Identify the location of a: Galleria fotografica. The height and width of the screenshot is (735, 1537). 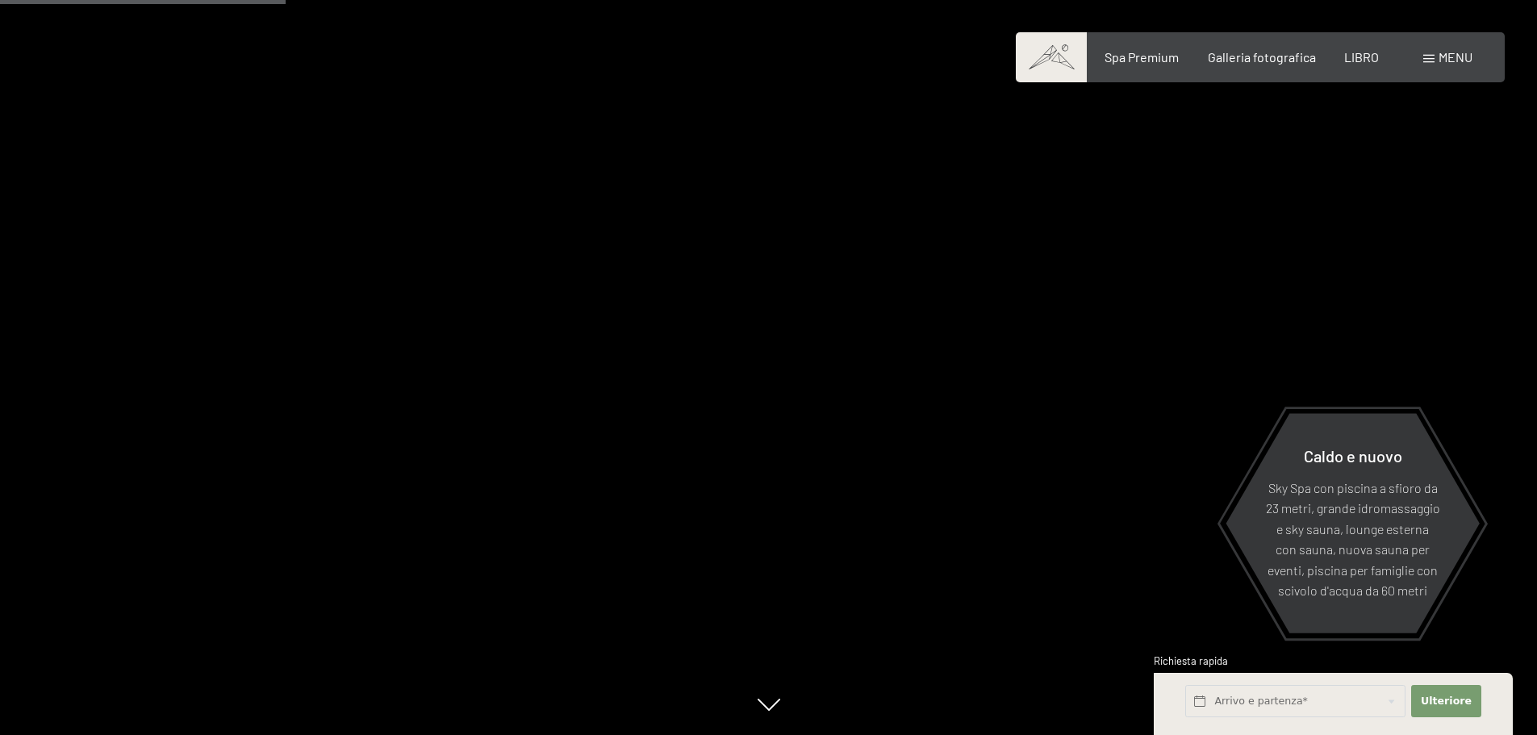
(1262, 56).